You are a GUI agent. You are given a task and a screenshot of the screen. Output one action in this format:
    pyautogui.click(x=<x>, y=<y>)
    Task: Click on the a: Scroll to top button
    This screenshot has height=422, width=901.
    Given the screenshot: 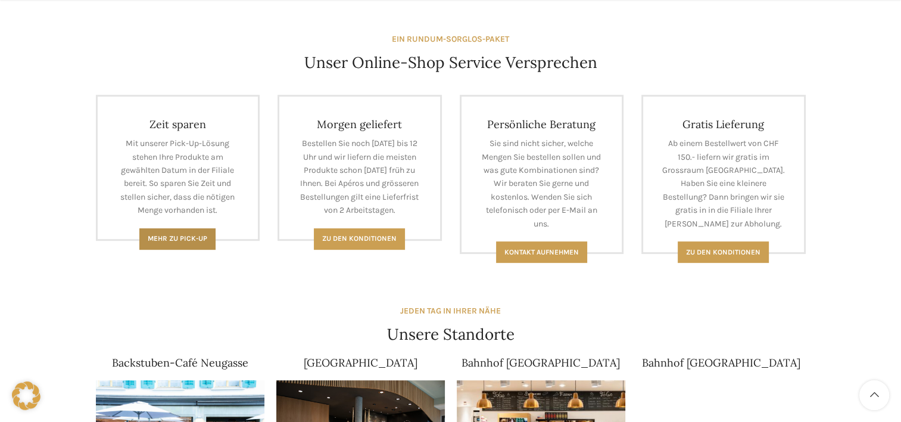 What is the action you would take?
    pyautogui.click(x=874, y=395)
    